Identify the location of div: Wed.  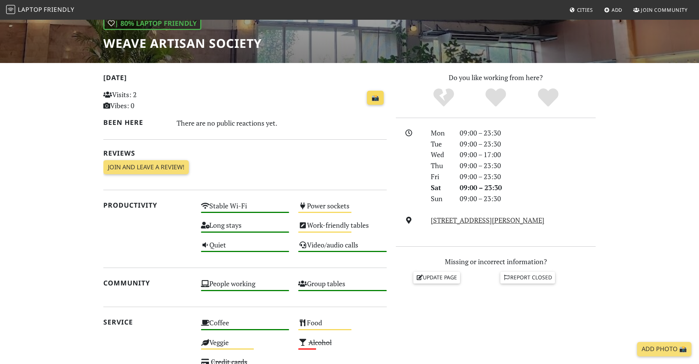
(441, 155).